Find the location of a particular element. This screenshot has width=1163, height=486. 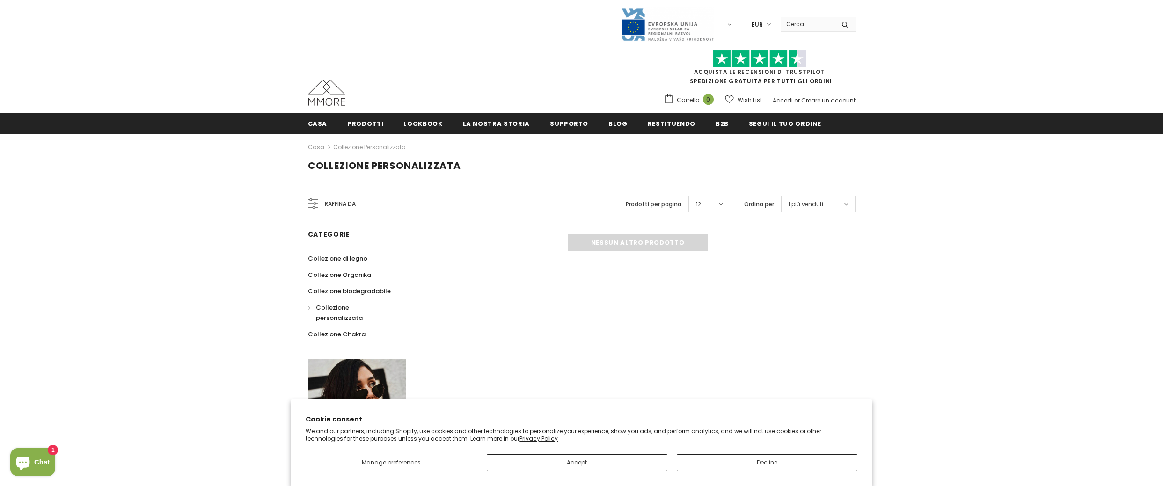

span: B2B is located at coordinates (722, 124).